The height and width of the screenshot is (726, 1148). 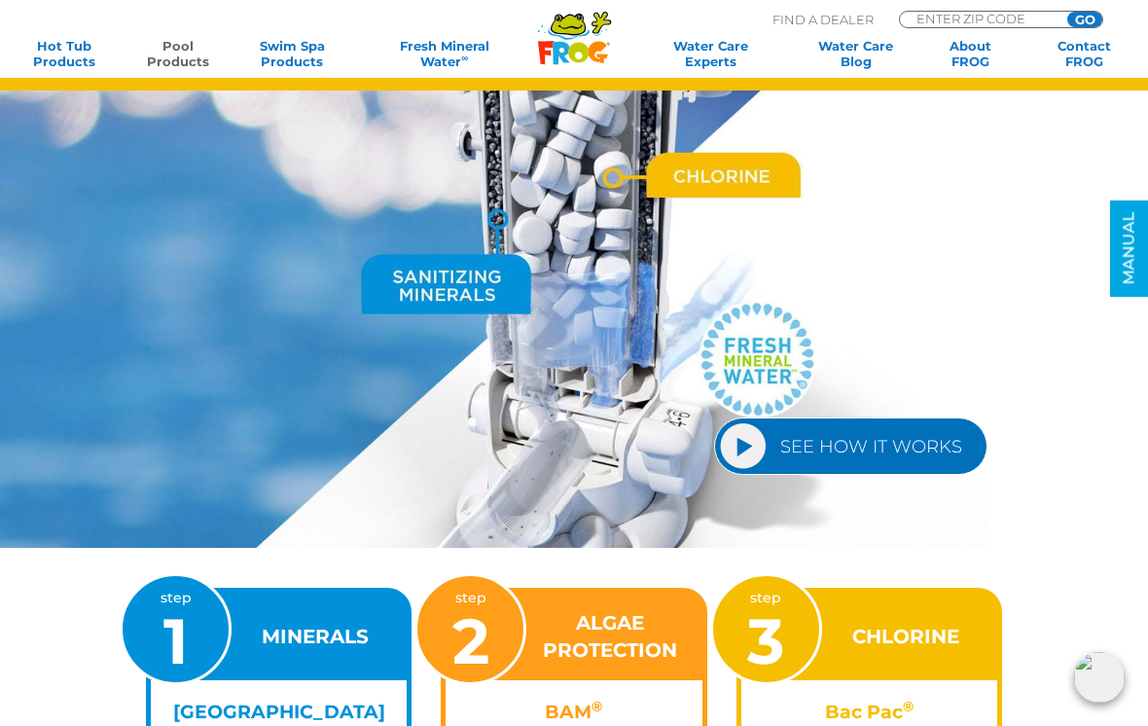 What do you see at coordinates (292, 54) in the screenshot?
I see `a: Swim SpaProducts` at bounding box center [292, 54].